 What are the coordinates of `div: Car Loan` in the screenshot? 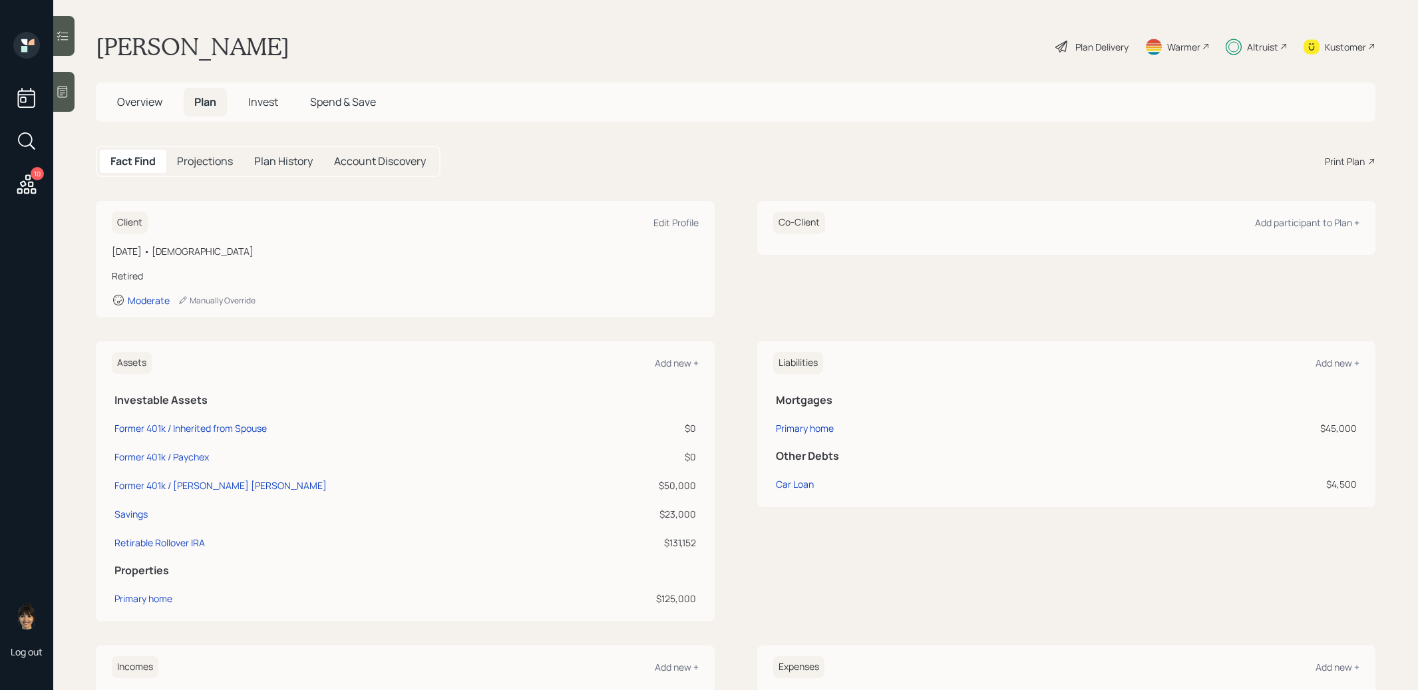 It's located at (795, 484).